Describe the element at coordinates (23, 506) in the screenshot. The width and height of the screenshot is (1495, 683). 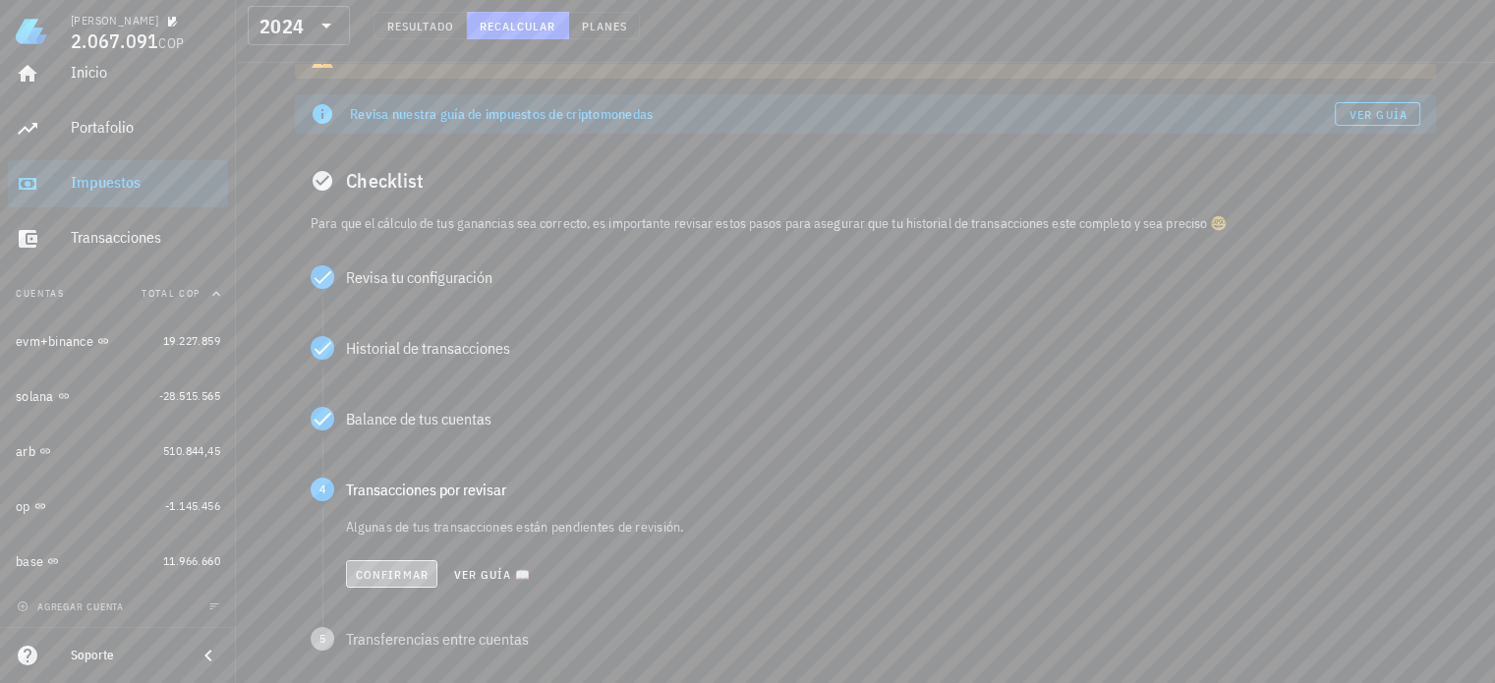
I see `div: op` at that location.